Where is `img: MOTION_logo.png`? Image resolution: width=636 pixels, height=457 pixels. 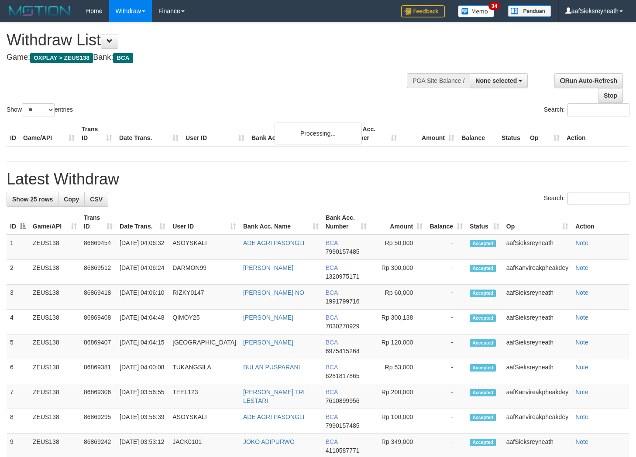 img: MOTION_logo.png is located at coordinates (40, 11).